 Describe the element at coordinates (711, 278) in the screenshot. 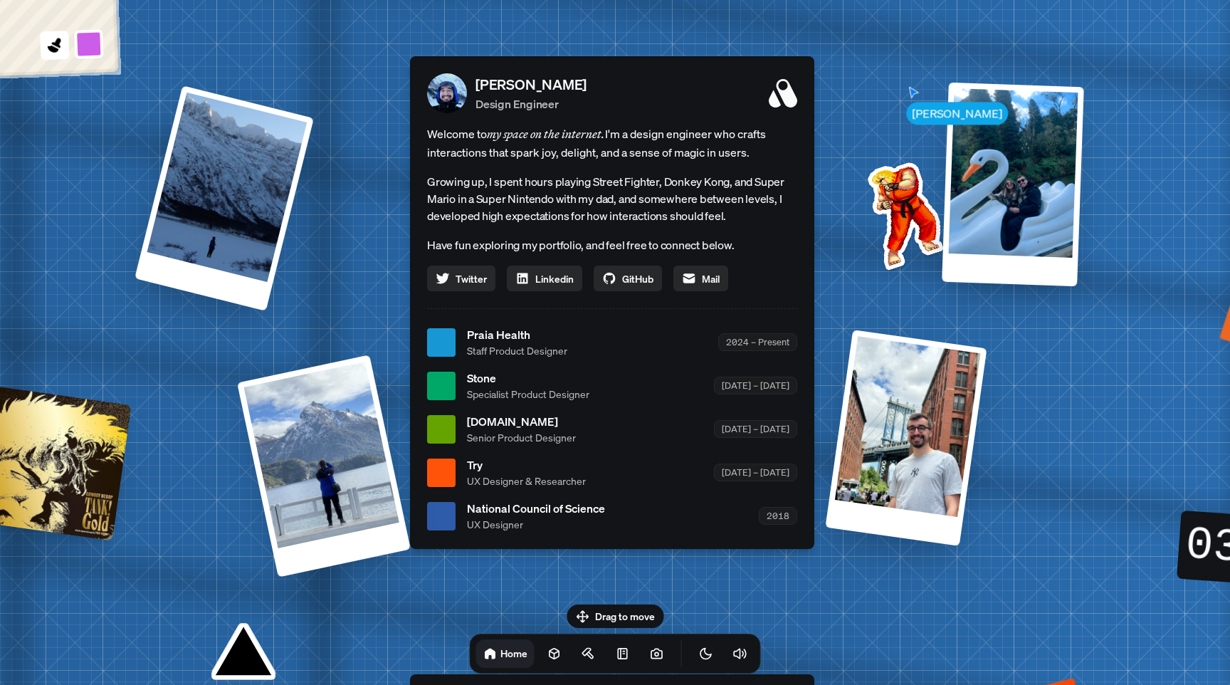

I see `span: Mail` at that location.